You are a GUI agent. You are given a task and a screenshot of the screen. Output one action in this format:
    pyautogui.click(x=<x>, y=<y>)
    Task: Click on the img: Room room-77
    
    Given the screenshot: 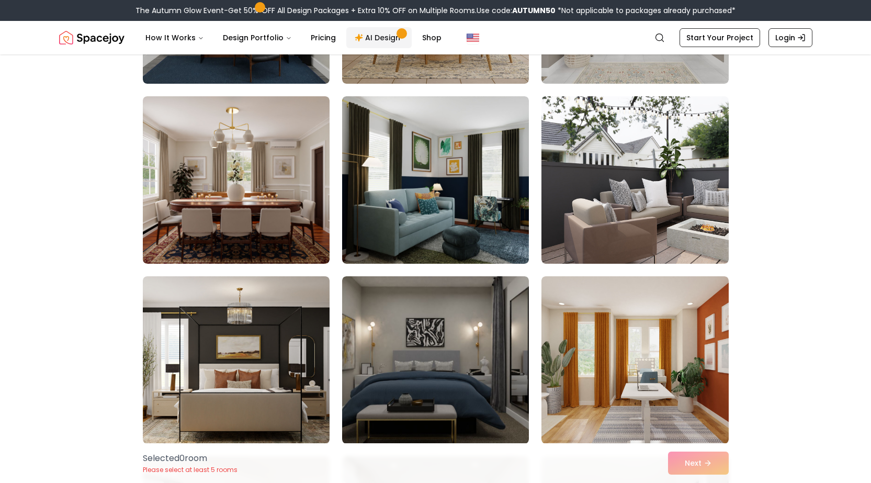 What is the action you would take?
    pyautogui.click(x=435, y=180)
    